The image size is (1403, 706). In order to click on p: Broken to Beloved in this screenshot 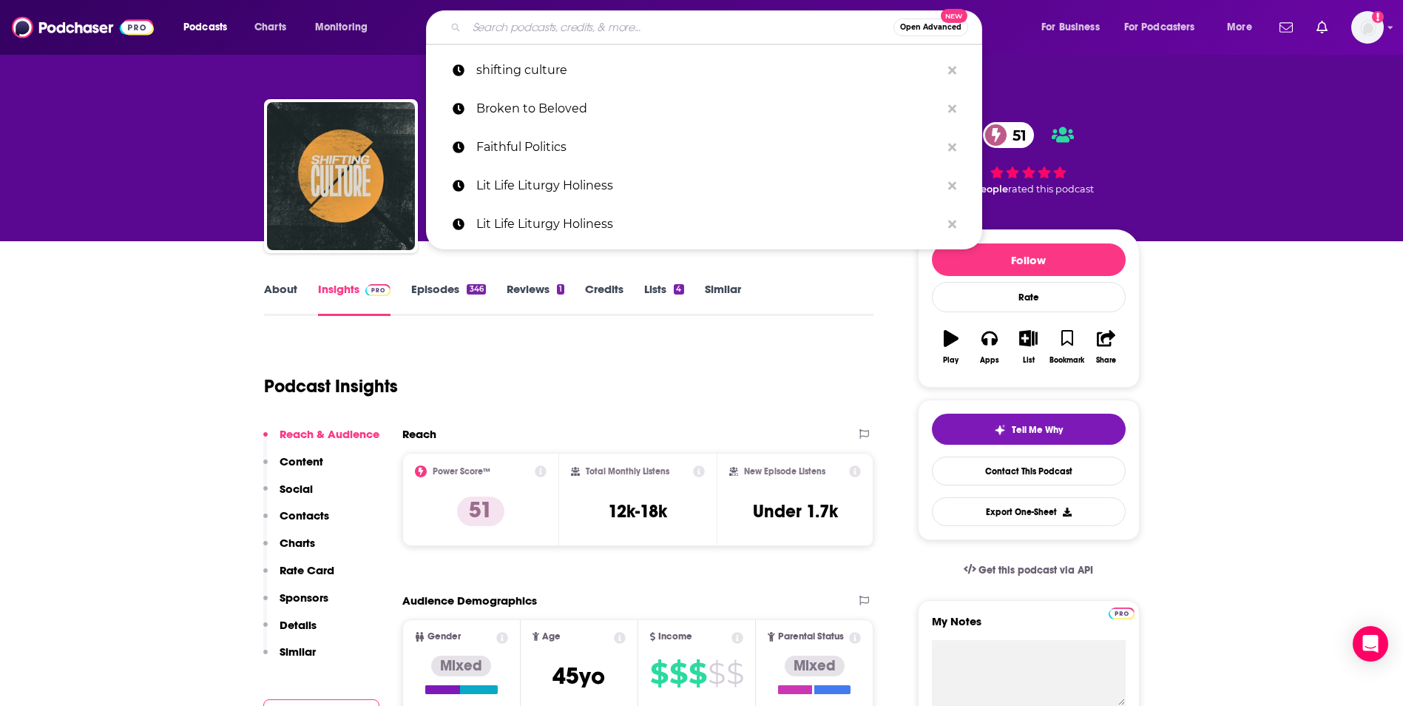, I will do `click(709, 109)`.